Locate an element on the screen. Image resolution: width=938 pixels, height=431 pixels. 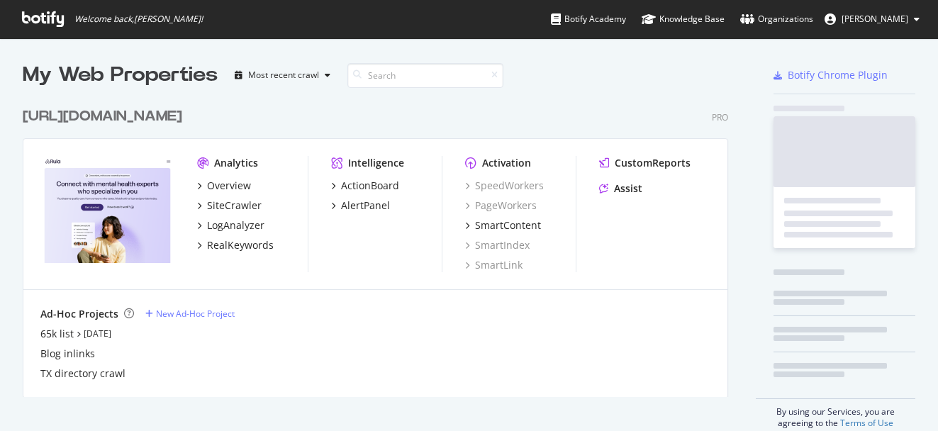
div: SmartIndex is located at coordinates (497, 245).